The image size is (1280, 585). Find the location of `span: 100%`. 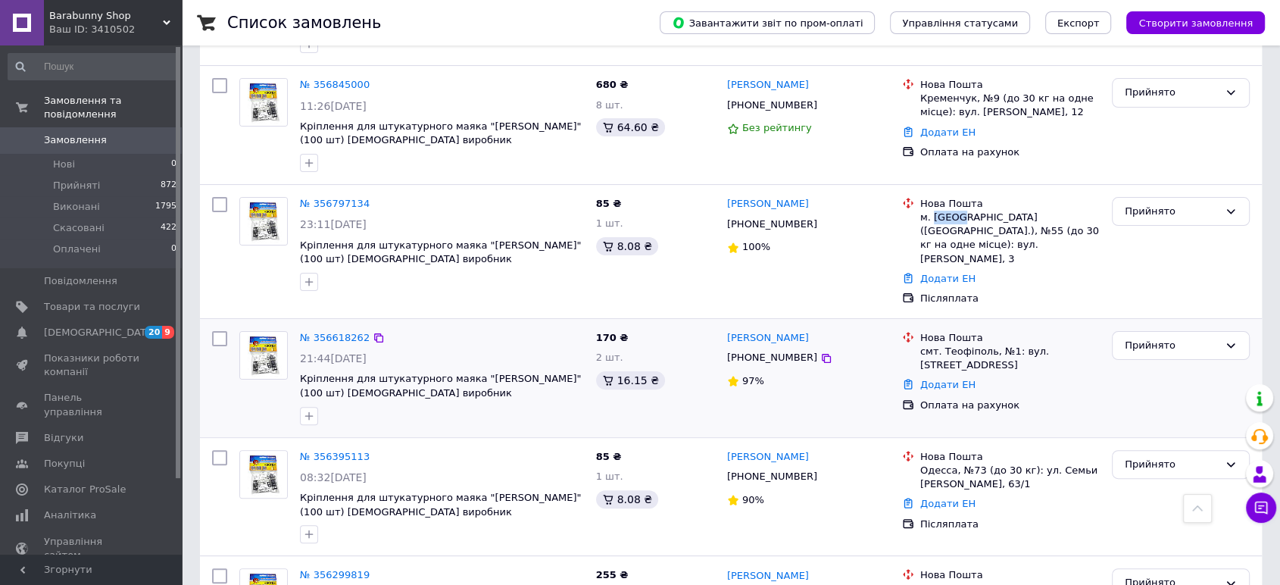

span: 100% is located at coordinates (756, 246).